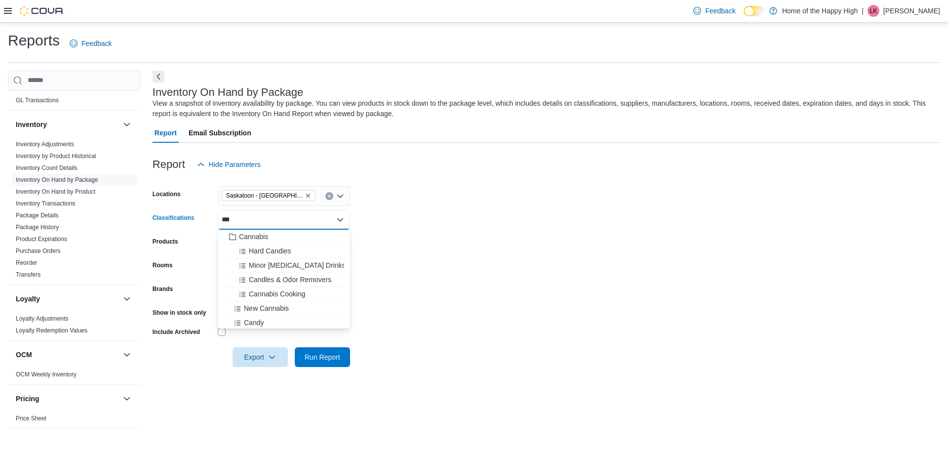 The height and width of the screenshot is (454, 948). Describe the element at coordinates (220, 133) in the screenshot. I see `span: Email Subscription` at that location.